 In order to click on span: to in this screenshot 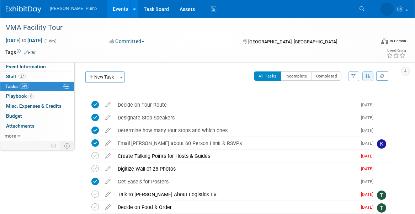, I will do `click(24, 40)`.